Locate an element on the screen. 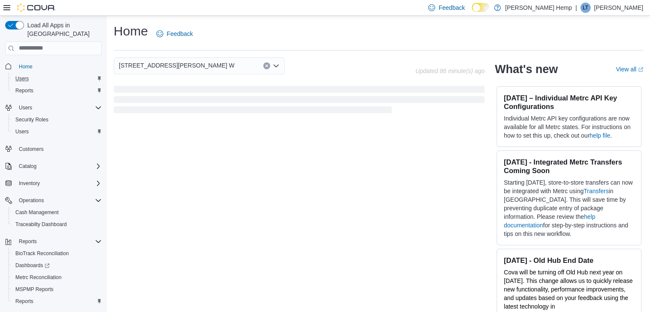 The image size is (650, 312). a: BioTrack Reconciliation is located at coordinates (42, 254).